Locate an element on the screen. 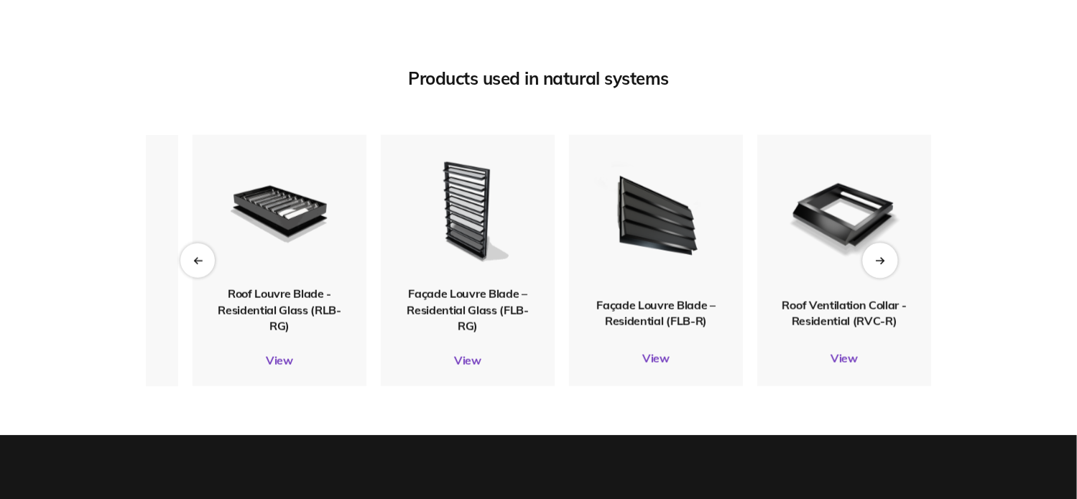 This screenshot has height=499, width=1077. div: Products used in natural systems is located at coordinates (539, 78).